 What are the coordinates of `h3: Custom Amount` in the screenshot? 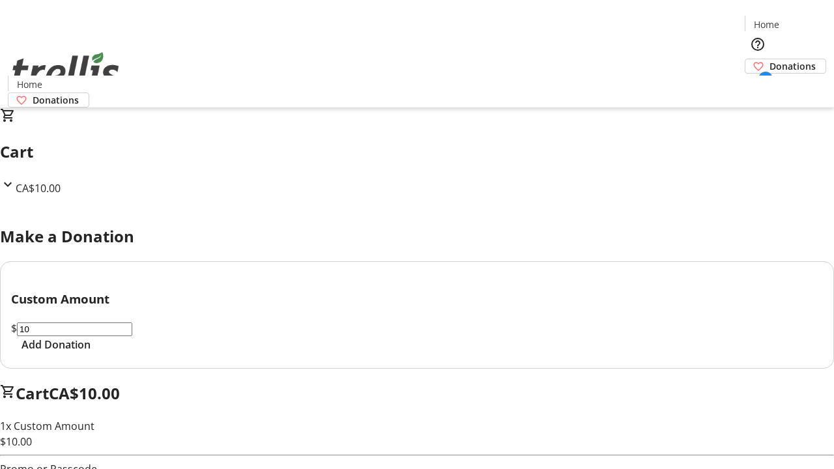 It's located at (417, 299).